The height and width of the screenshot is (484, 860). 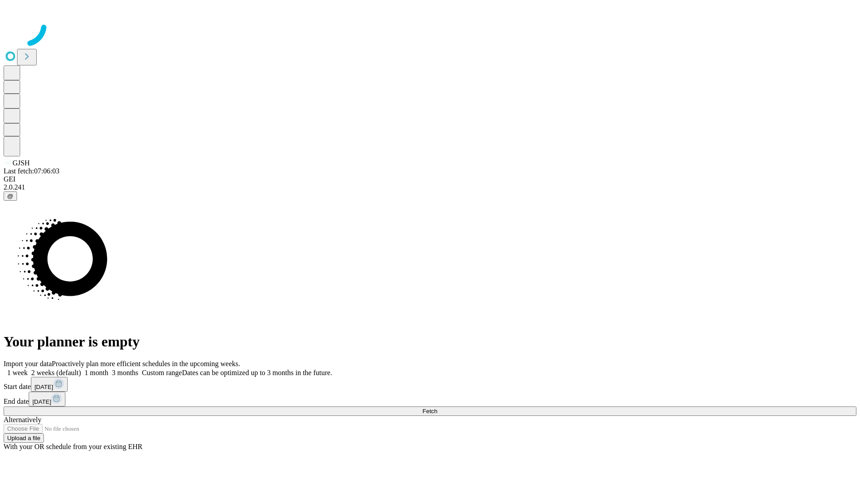 What do you see at coordinates (429, 411) in the screenshot?
I see `span: Fetch` at bounding box center [429, 411].